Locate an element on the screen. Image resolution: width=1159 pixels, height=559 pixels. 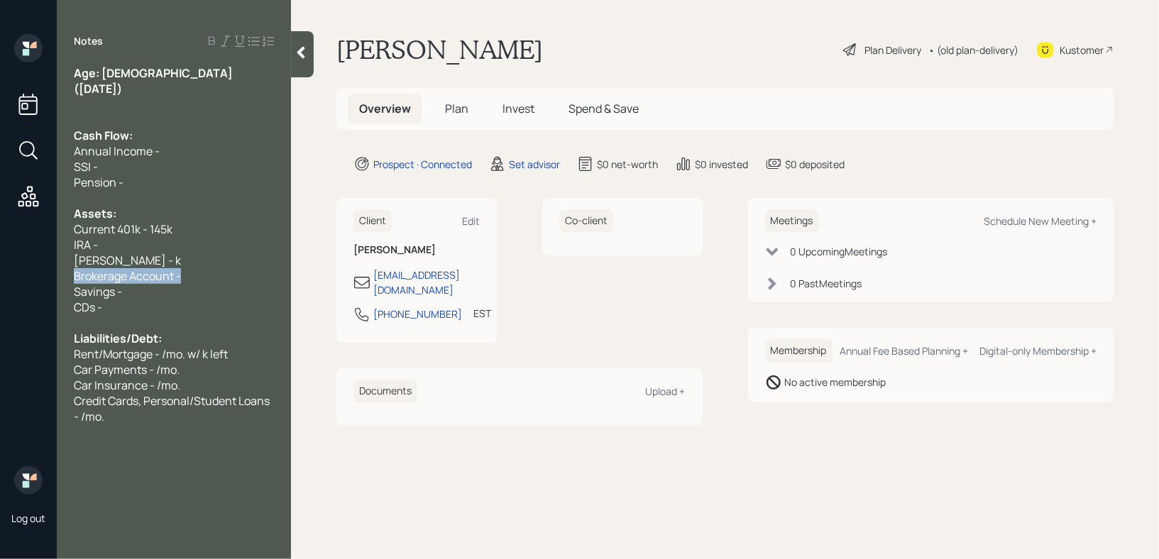
div: Upload + is located at coordinates (666, 391).